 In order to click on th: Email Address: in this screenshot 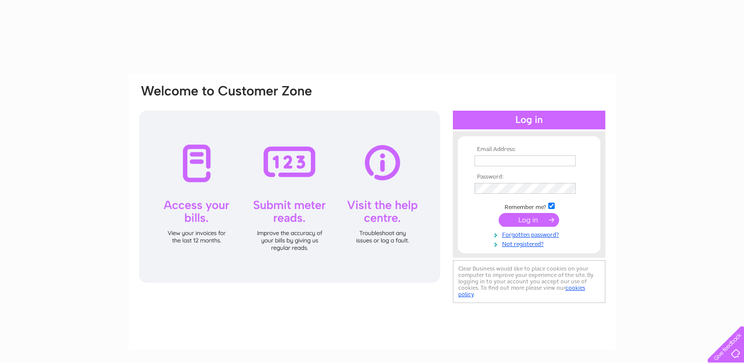, I will do `click(529, 149)`.